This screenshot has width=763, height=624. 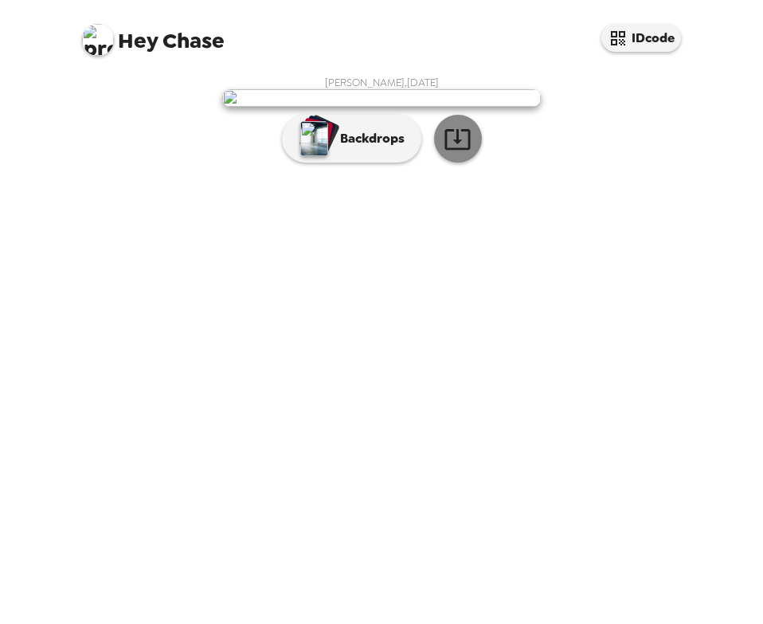 What do you see at coordinates (641, 37) in the screenshot?
I see `button: IDcode` at bounding box center [641, 37].